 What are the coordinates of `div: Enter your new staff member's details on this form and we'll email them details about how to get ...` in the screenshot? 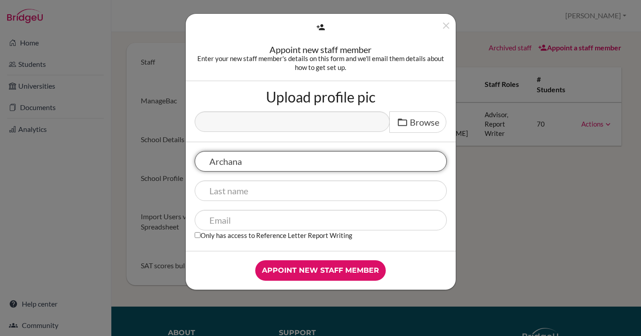 It's located at (321, 63).